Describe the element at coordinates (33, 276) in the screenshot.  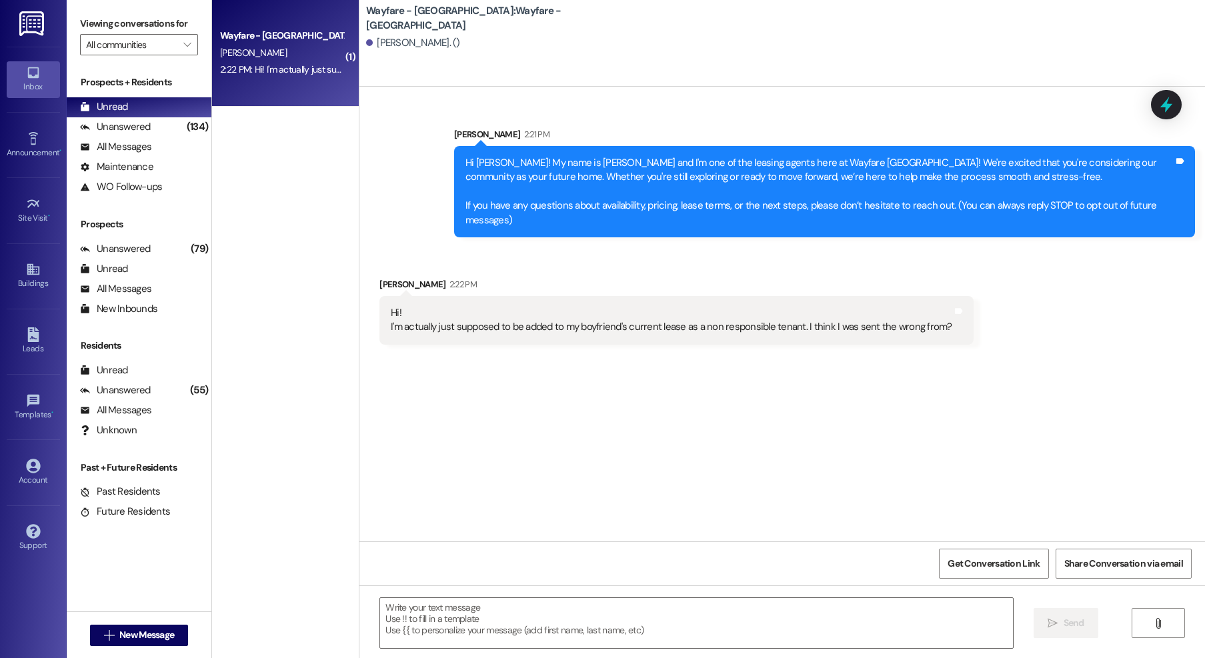
I see `a: Buildings` at that location.